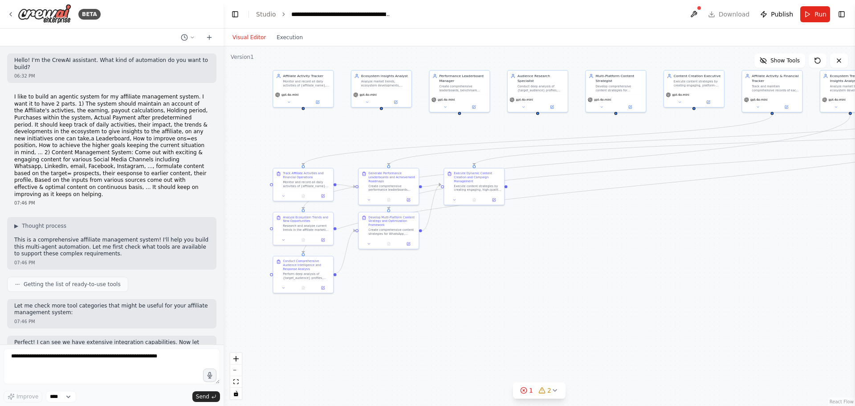 The height and width of the screenshot is (406, 855). What do you see at coordinates (478, 177) in the screenshot?
I see `div: Execute Dynamic Content Creation and Campaign Management` at bounding box center [478, 177].